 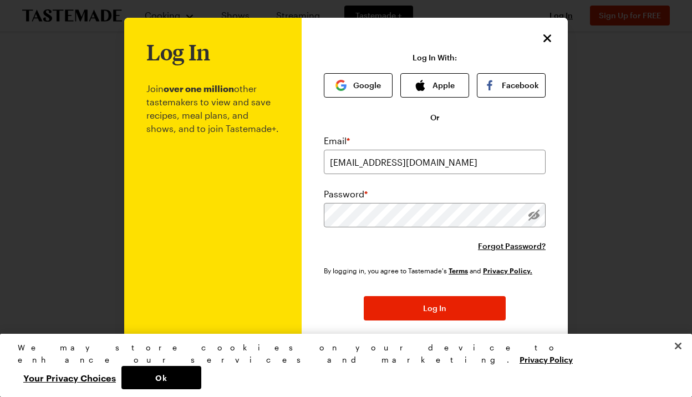 What do you see at coordinates (161, 378) in the screenshot?
I see `button: Ok` at bounding box center [161, 378].